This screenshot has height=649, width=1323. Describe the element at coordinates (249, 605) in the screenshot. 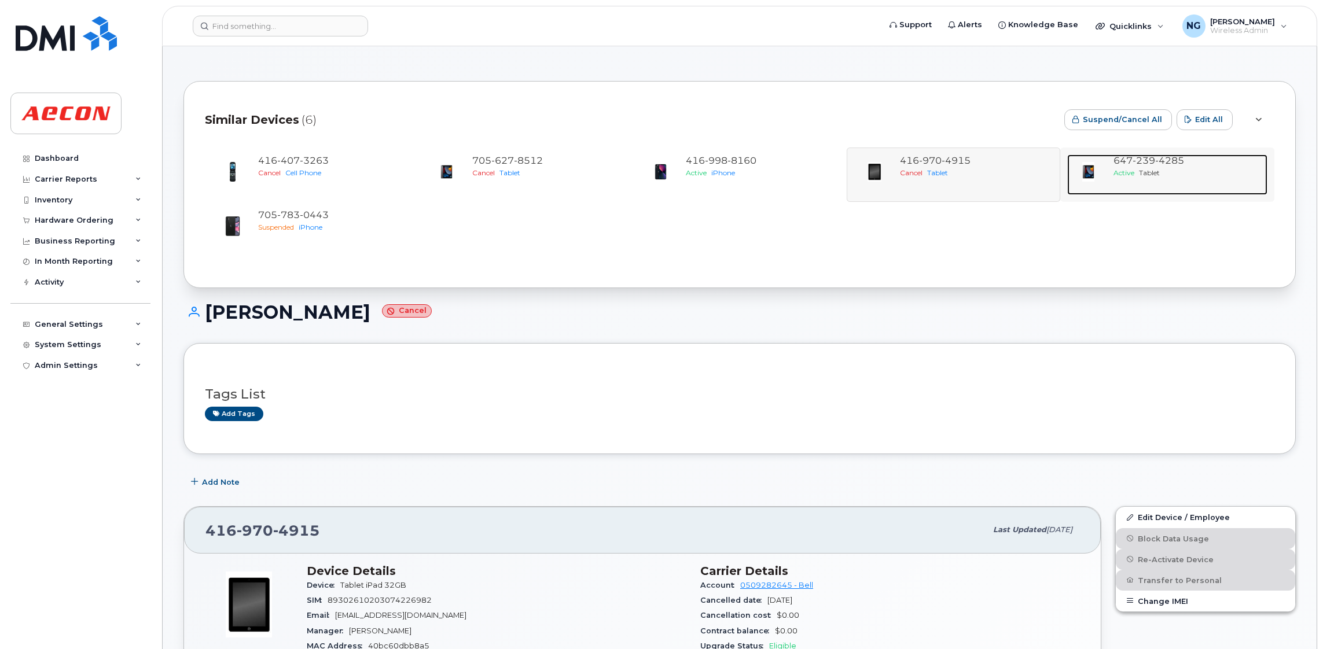

I see `img: image20231002-3703462-fz3vdb.jpeg` at that location.